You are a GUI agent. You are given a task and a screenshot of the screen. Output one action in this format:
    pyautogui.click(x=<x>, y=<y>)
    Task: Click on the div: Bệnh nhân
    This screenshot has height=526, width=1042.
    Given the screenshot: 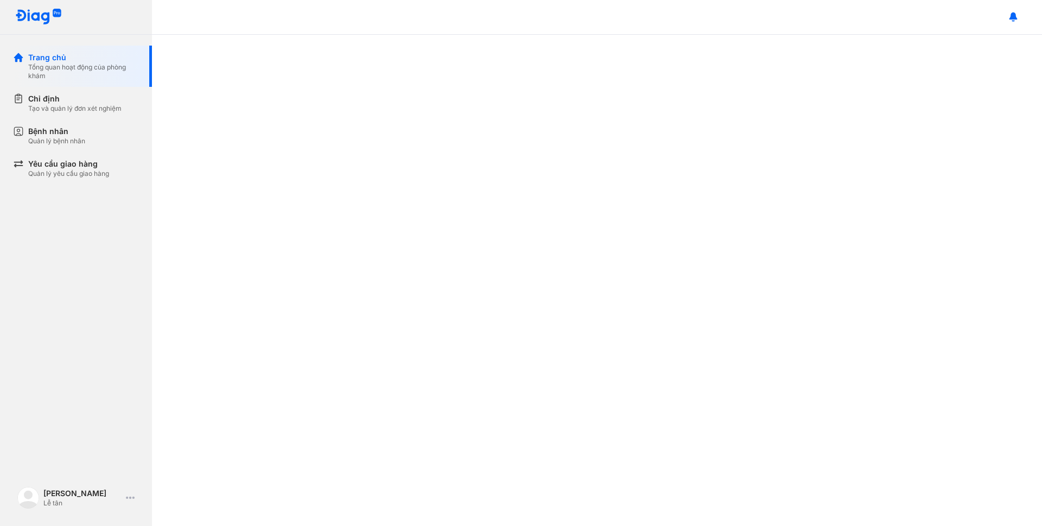 What is the action you would take?
    pyautogui.click(x=56, y=131)
    